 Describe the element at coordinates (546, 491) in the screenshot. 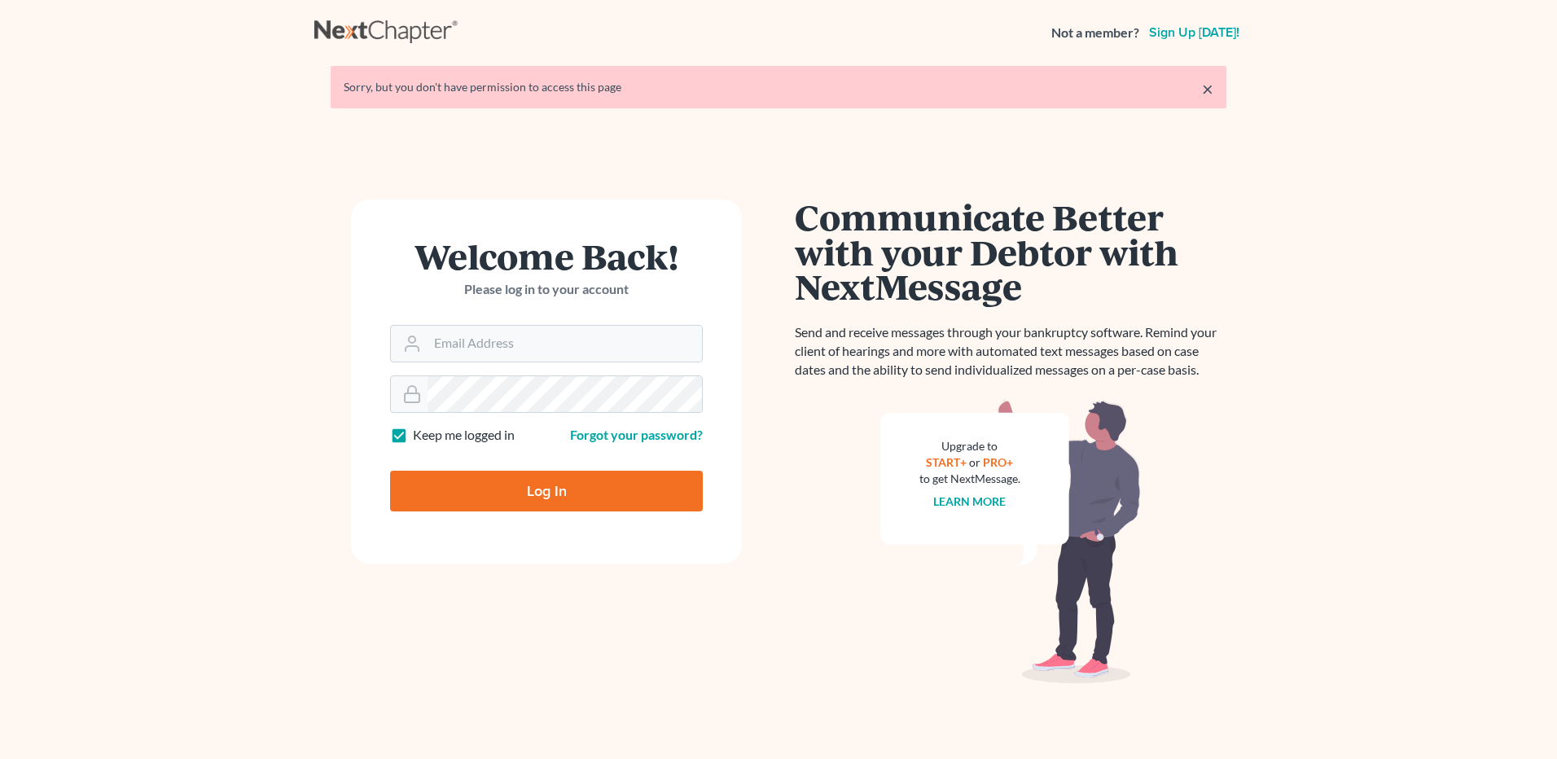

I see `input: Log In` at that location.